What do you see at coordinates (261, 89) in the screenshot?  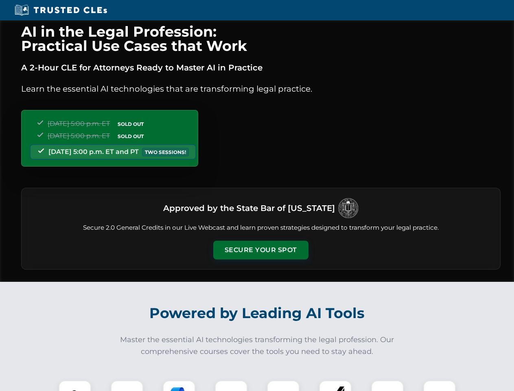 I see `p: Learn the essential AI technologies that are transforming legal practice.` at bounding box center [261, 89].